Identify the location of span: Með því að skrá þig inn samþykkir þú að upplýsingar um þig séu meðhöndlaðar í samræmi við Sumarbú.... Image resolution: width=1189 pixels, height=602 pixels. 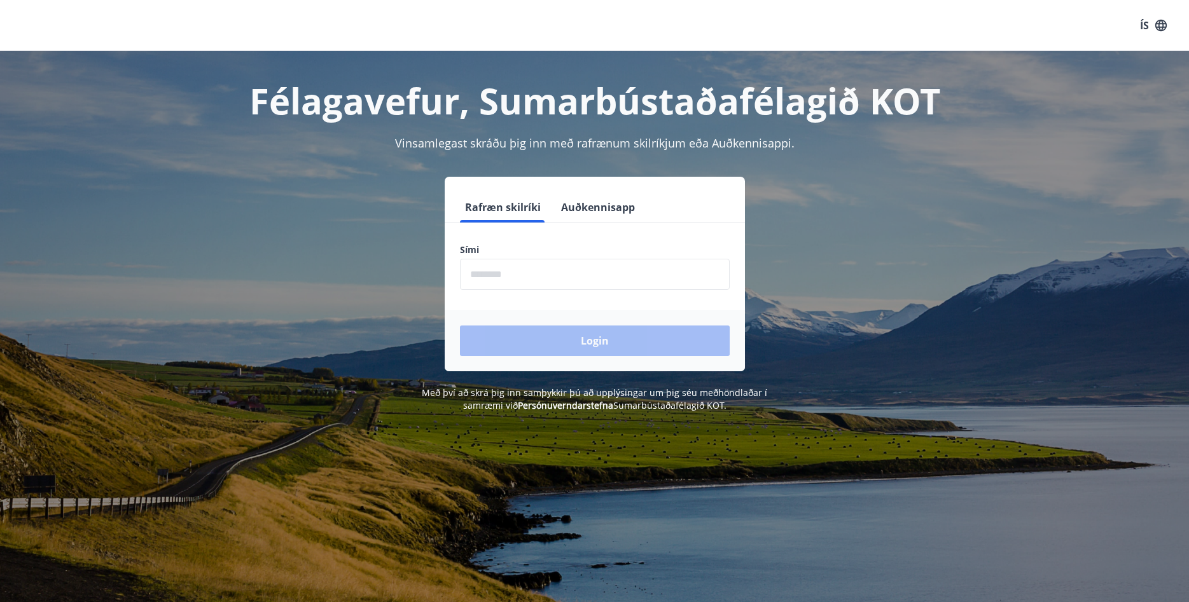
(594, 399).